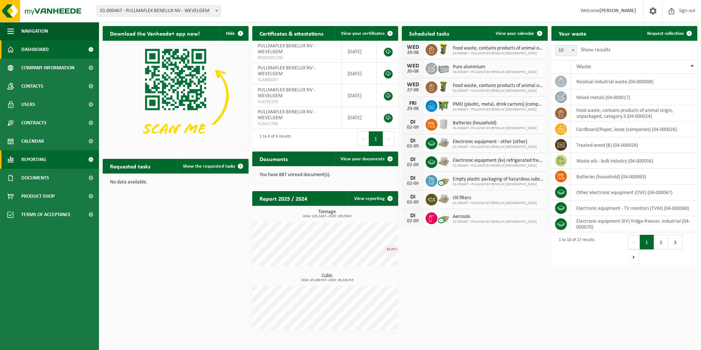  What do you see at coordinates (413, 85) in the screenshot?
I see `div: WED` at bounding box center [413, 85].